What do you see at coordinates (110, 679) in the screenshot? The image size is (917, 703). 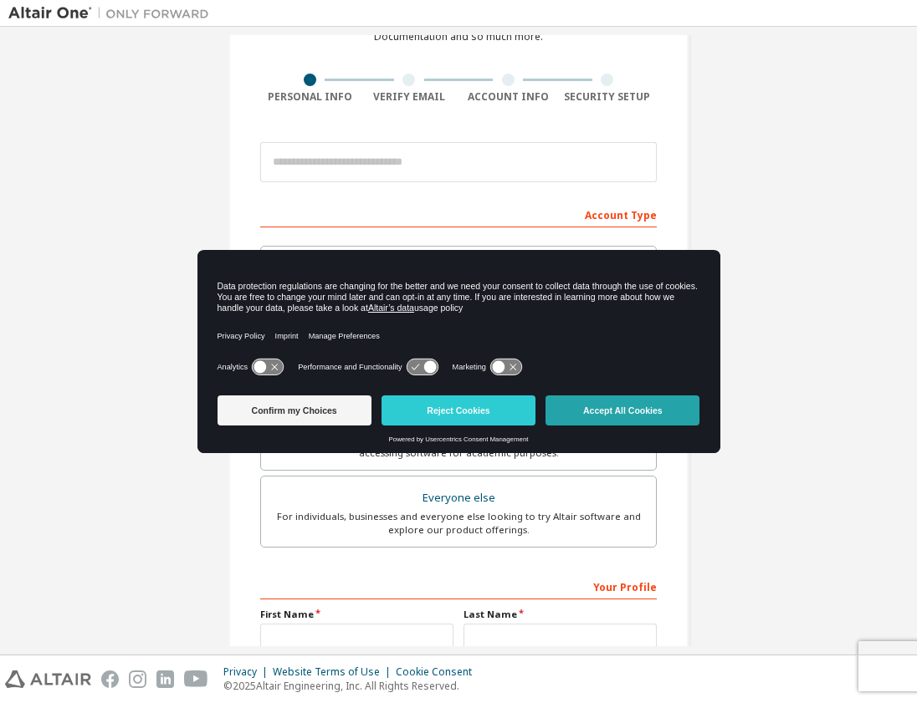 I see `img: facebook.svg` at bounding box center [110, 679].